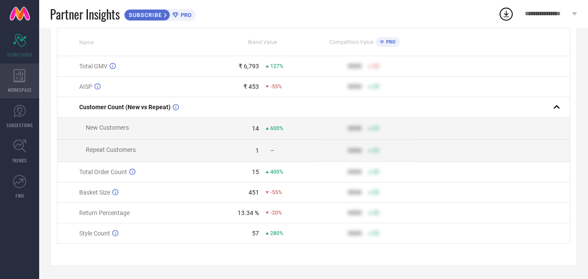 This screenshot has height=279, width=588. Describe the element at coordinates (506, 14) in the screenshot. I see `div: Open download list` at that location.